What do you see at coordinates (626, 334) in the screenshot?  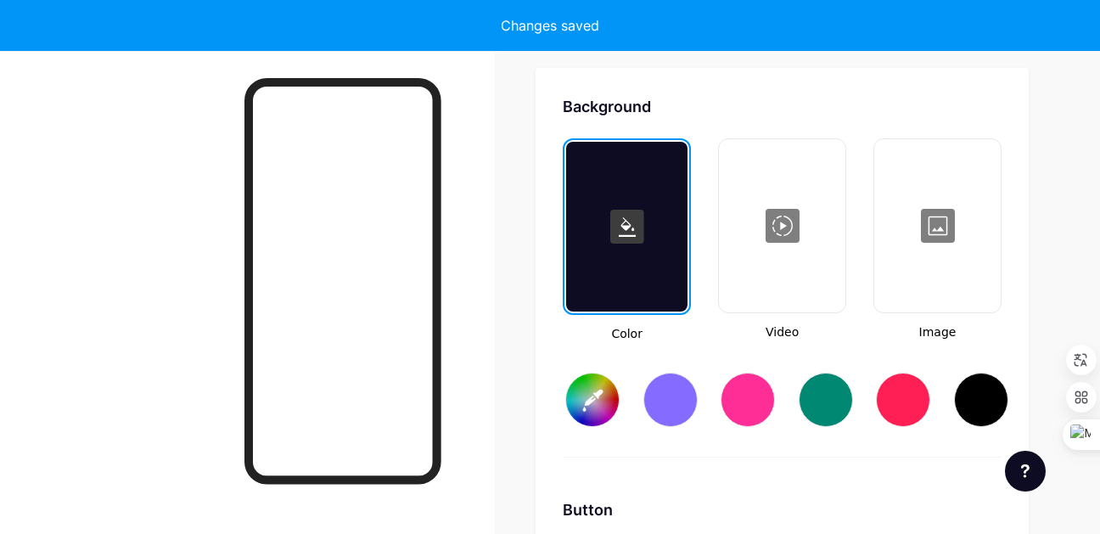 I see `span: Color` at bounding box center [626, 334].